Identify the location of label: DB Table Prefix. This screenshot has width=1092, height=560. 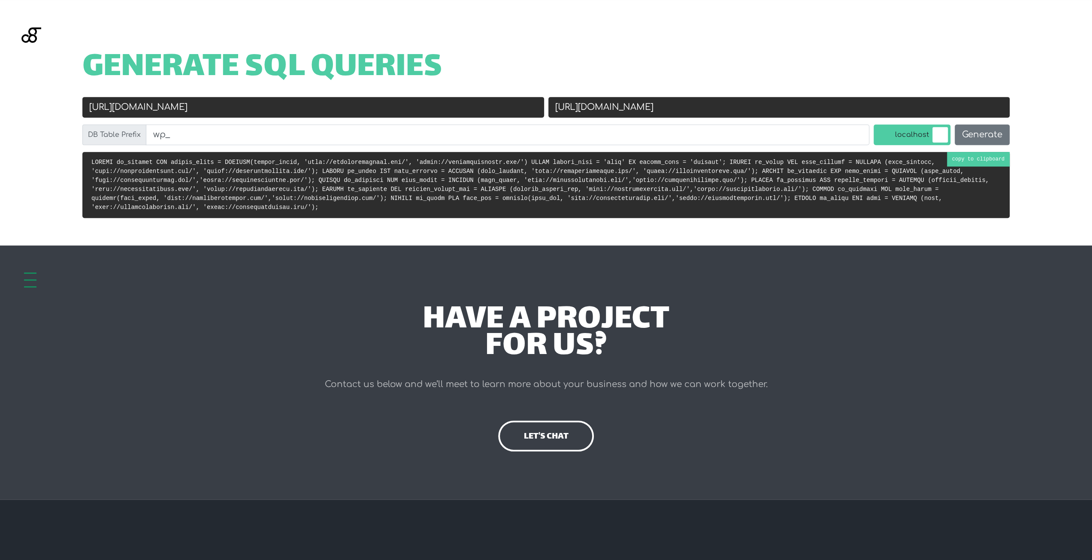
(114, 135).